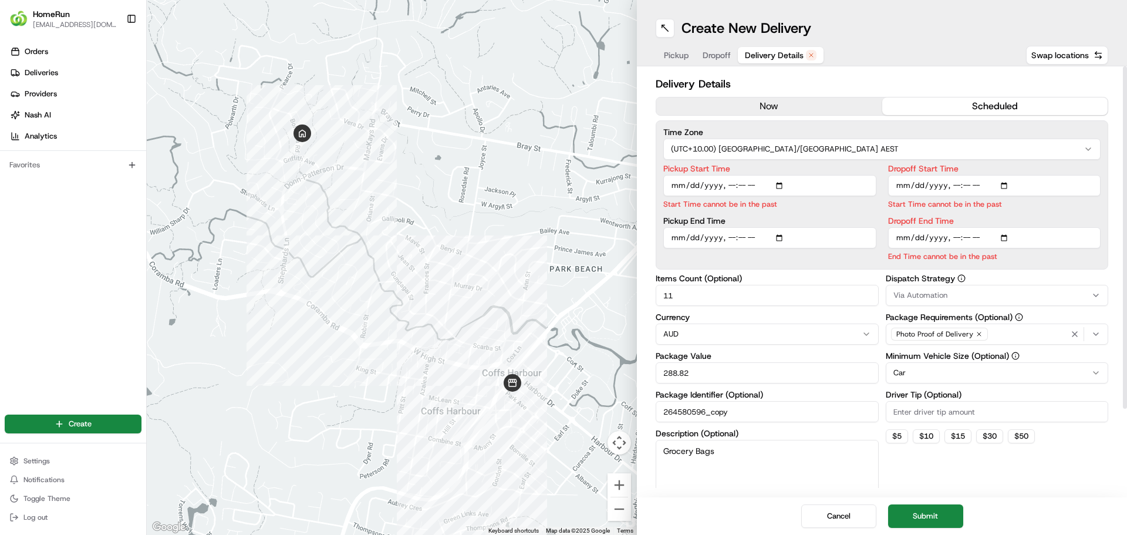 The image size is (1127, 535). Describe the element at coordinates (770, 168) in the screenshot. I see `label: Pickup Start Time` at that location.